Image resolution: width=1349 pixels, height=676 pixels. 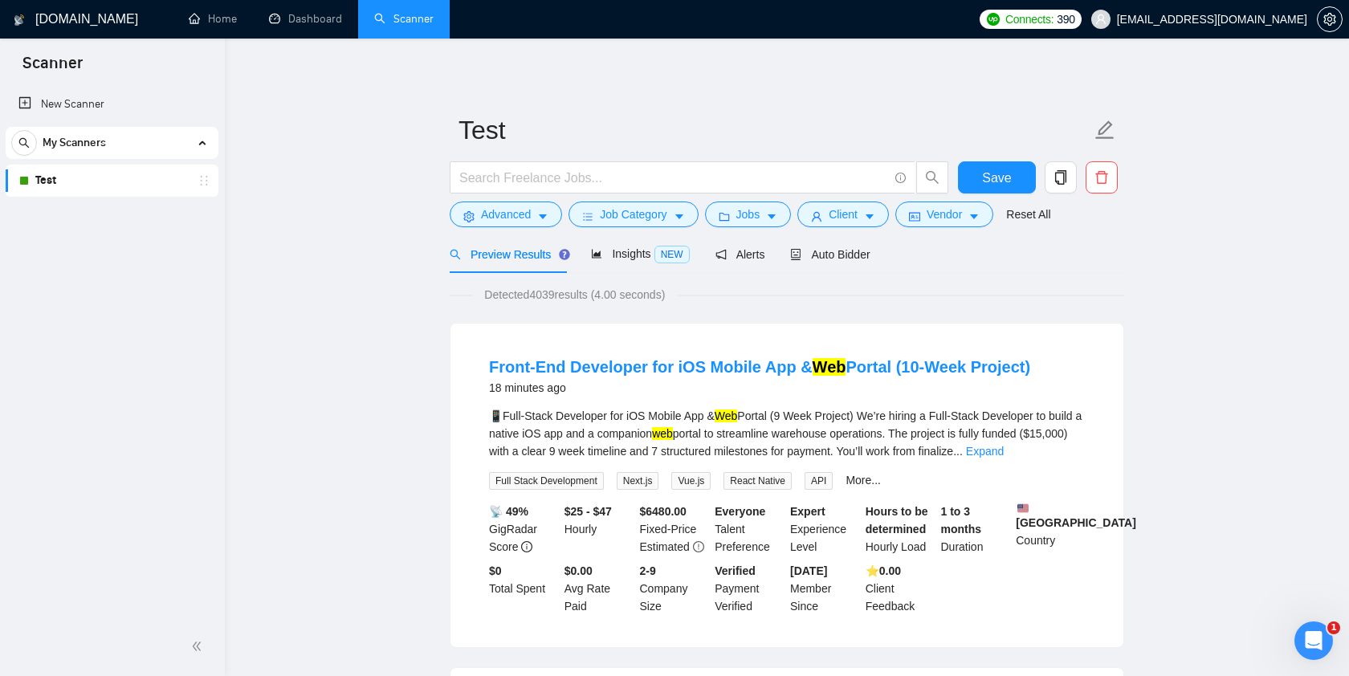 I want to click on b: 📡 49%, so click(x=508, y=511).